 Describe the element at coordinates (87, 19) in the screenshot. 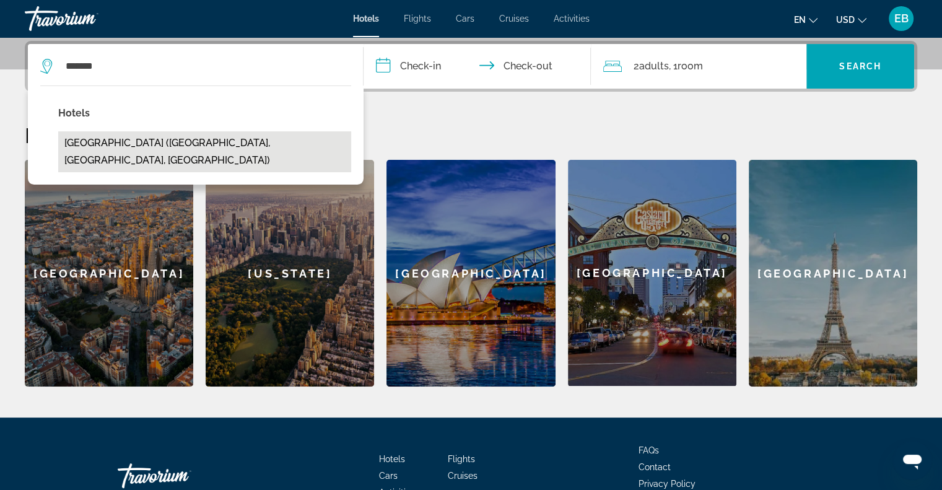

I see `a: Travorium` at that location.